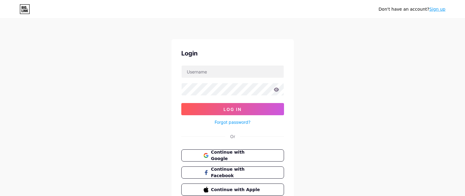 This screenshot has height=196, width=465. What do you see at coordinates (232, 156) in the screenshot?
I see `a: Continue with Google` at bounding box center [232, 156].